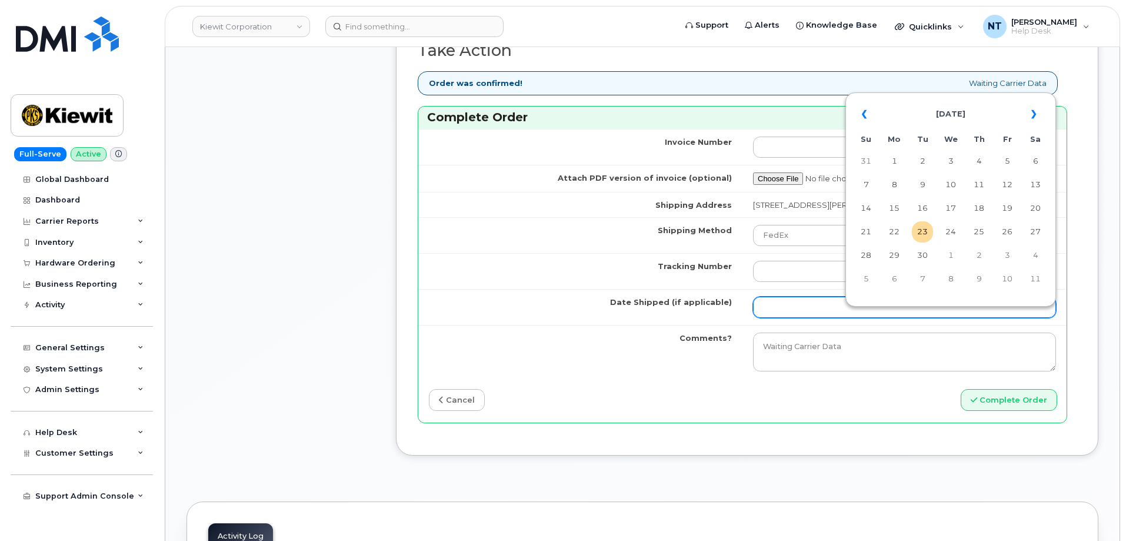 This screenshot has height=541, width=1126. What do you see at coordinates (841, 25) in the screenshot?
I see `span: Knowledge Base` at bounding box center [841, 25].